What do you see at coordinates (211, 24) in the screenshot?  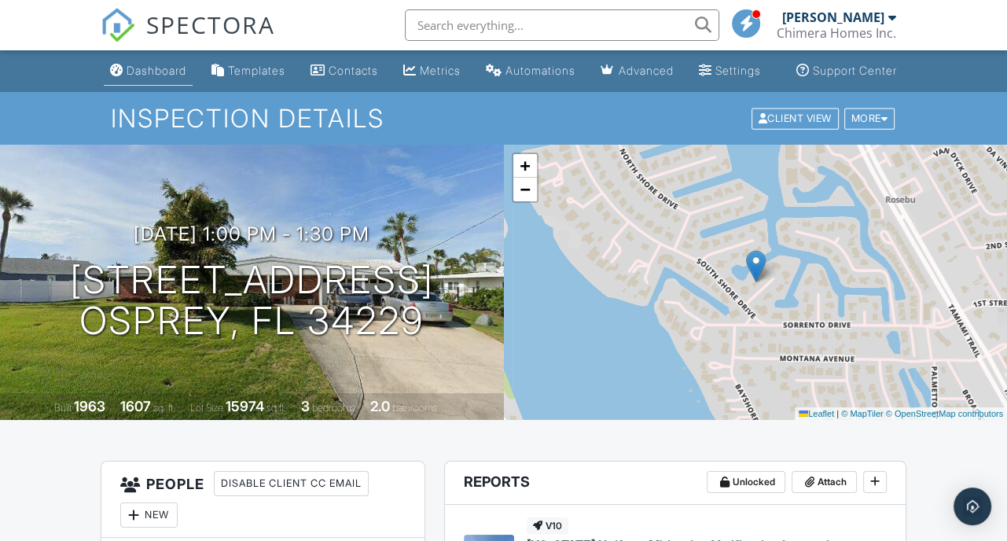 I see `span: SPECTORA` at bounding box center [211, 24].